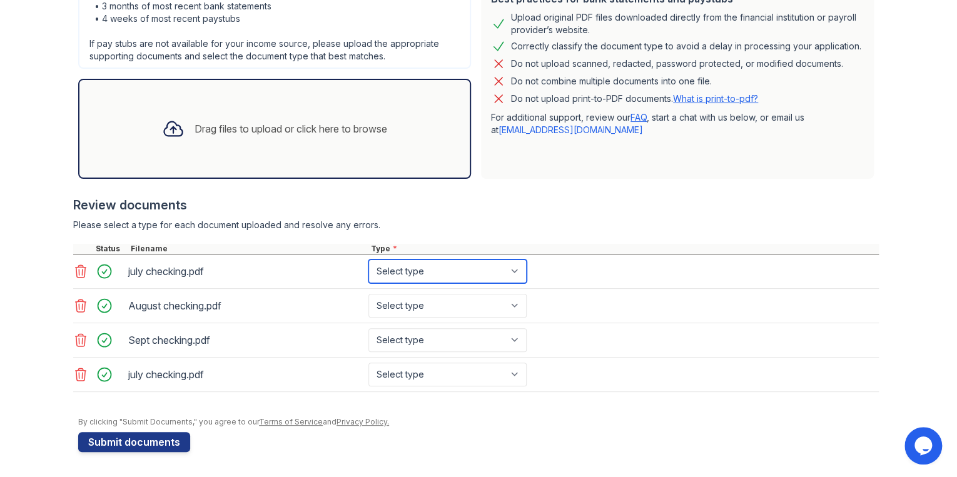  Describe the element at coordinates (246, 306) in the screenshot. I see `div: August checking.pdf` at that location.